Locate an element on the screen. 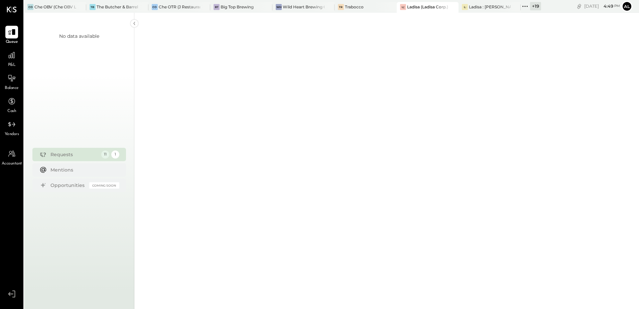 The height and width of the screenshot is (309, 639). div: 1 is located at coordinates (115, 154).